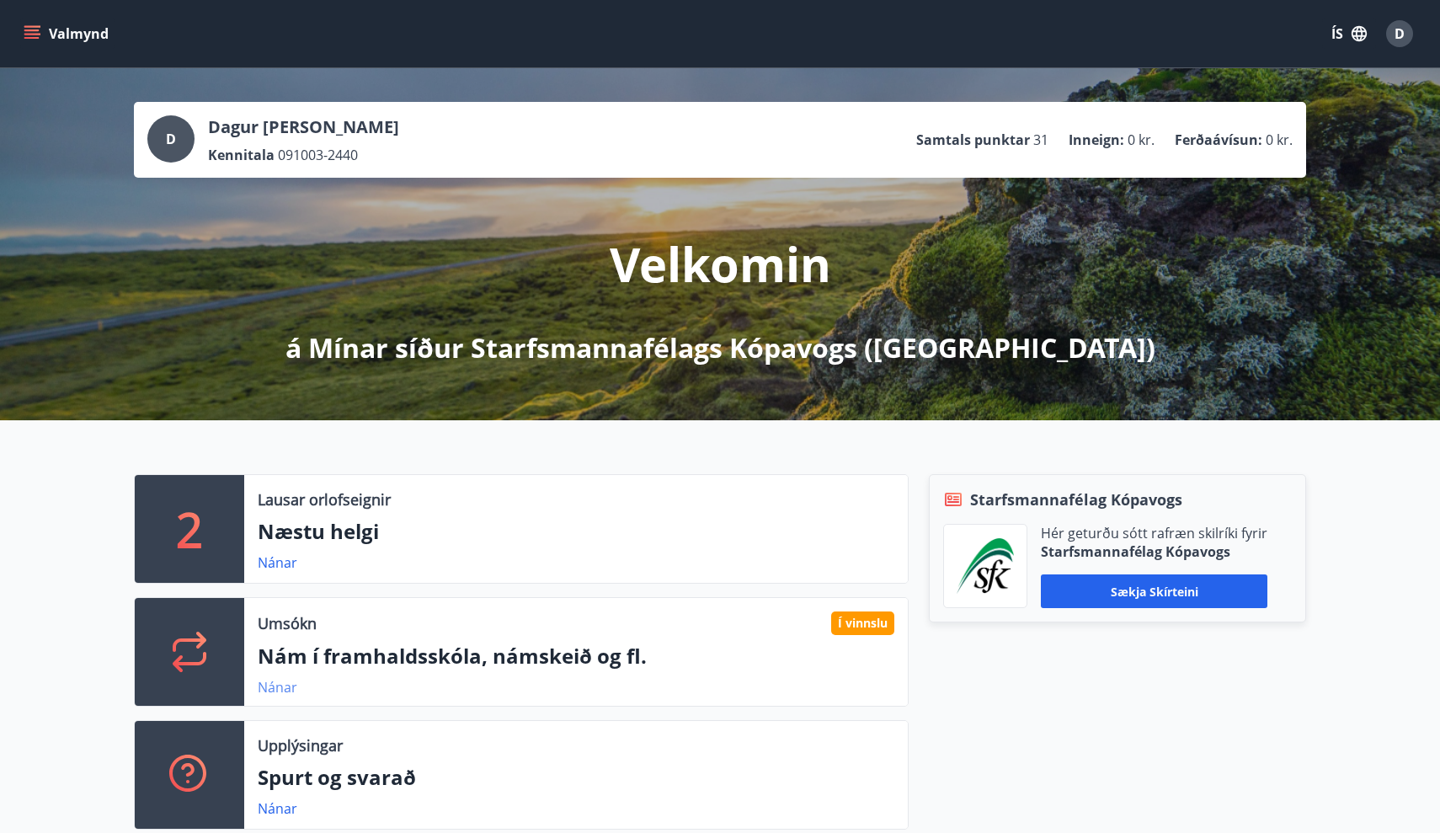  What do you see at coordinates (67, 34) in the screenshot?
I see `button: menu` at bounding box center [67, 34].